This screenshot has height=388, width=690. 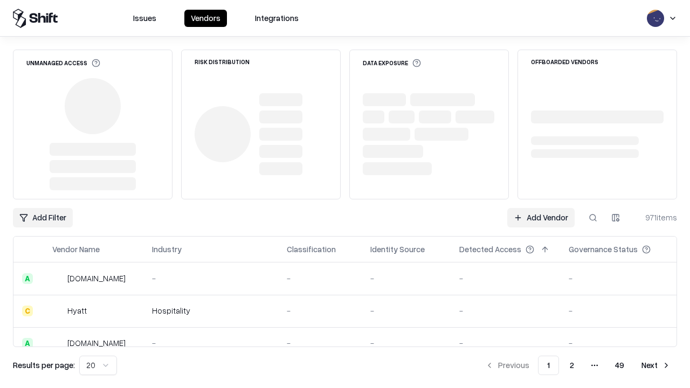 What do you see at coordinates (77, 311) in the screenshot?
I see `div: Hyatt` at bounding box center [77, 311].